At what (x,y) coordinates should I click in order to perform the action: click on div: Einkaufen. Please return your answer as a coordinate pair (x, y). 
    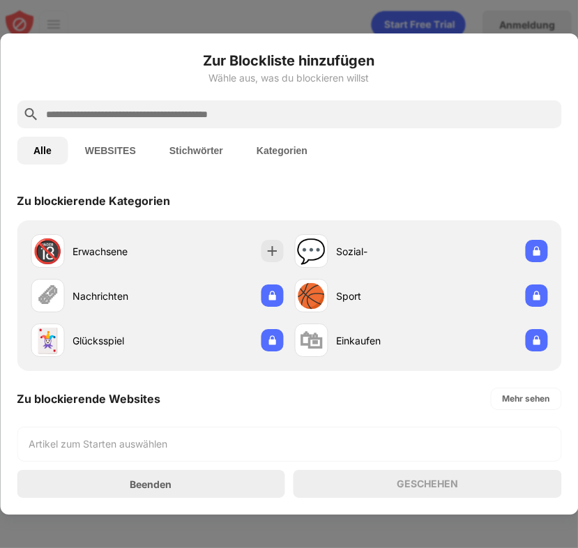
    Looking at the image, I should click on (379, 340).